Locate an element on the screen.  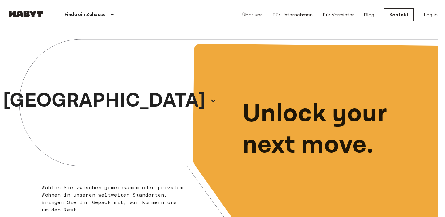
a: Über uns is located at coordinates (253, 15).